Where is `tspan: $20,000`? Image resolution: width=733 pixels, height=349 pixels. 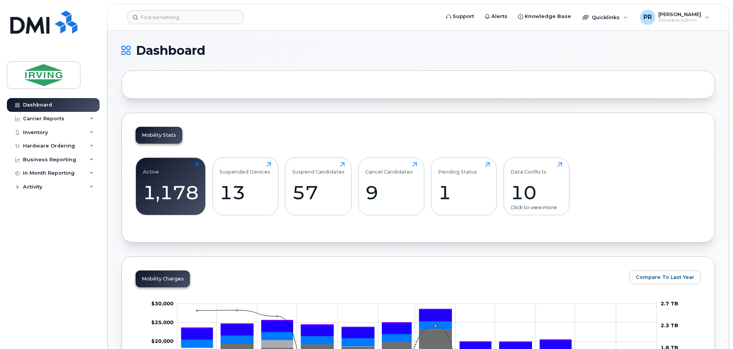 tspan: $20,000 is located at coordinates (162, 341).